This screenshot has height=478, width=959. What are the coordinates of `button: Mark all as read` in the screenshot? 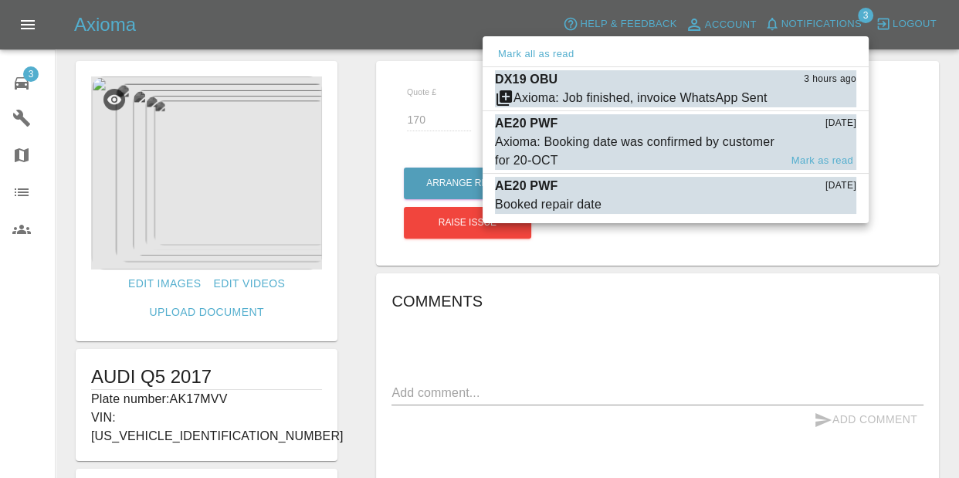 It's located at (536, 54).